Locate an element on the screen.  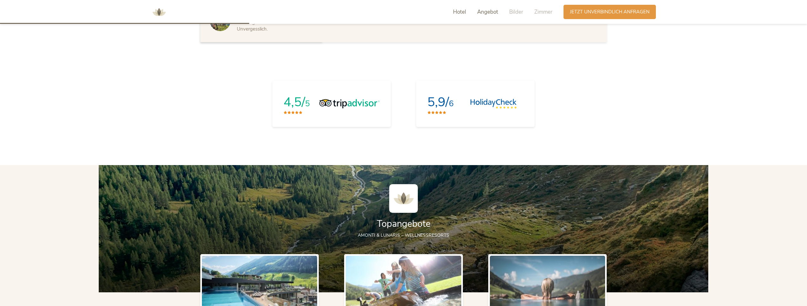
a: 5,9/6HolidayCheck is located at coordinates (475, 104).